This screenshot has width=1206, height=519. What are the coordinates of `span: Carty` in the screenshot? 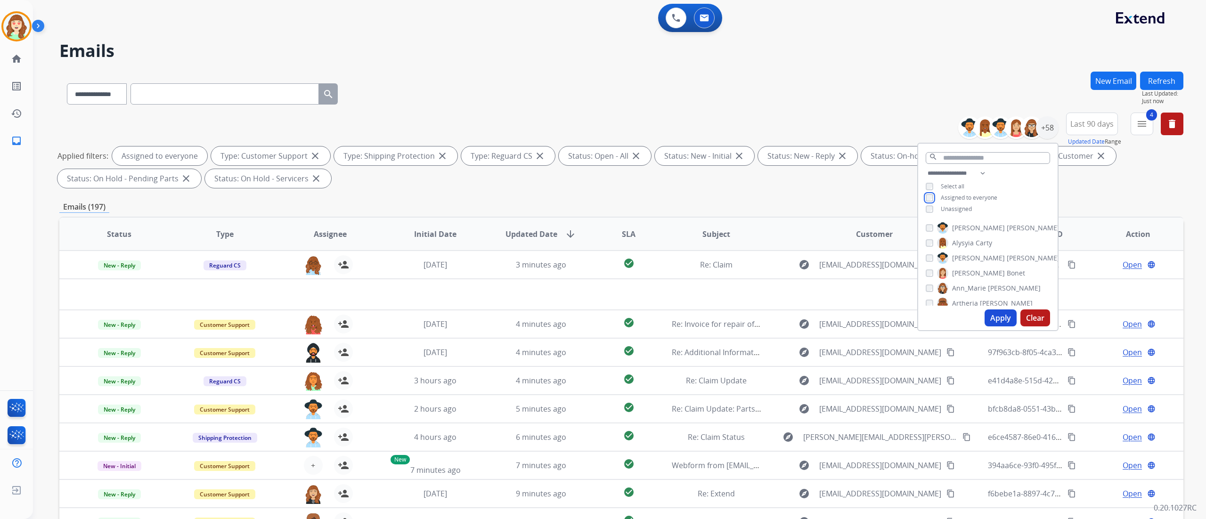 It's located at (984, 243).